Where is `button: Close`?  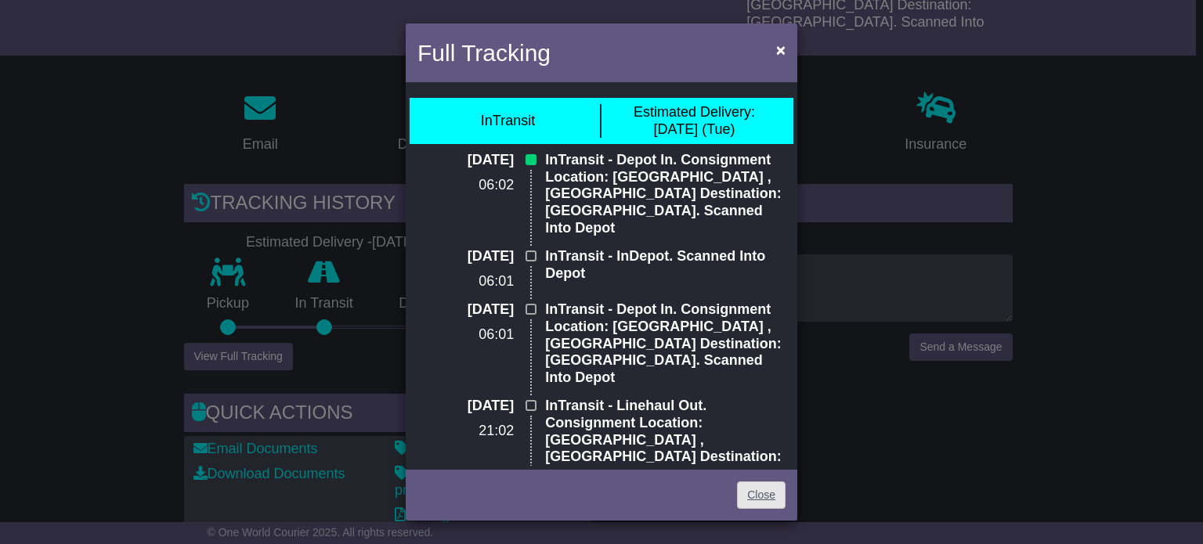
button: Close is located at coordinates (781, 49).